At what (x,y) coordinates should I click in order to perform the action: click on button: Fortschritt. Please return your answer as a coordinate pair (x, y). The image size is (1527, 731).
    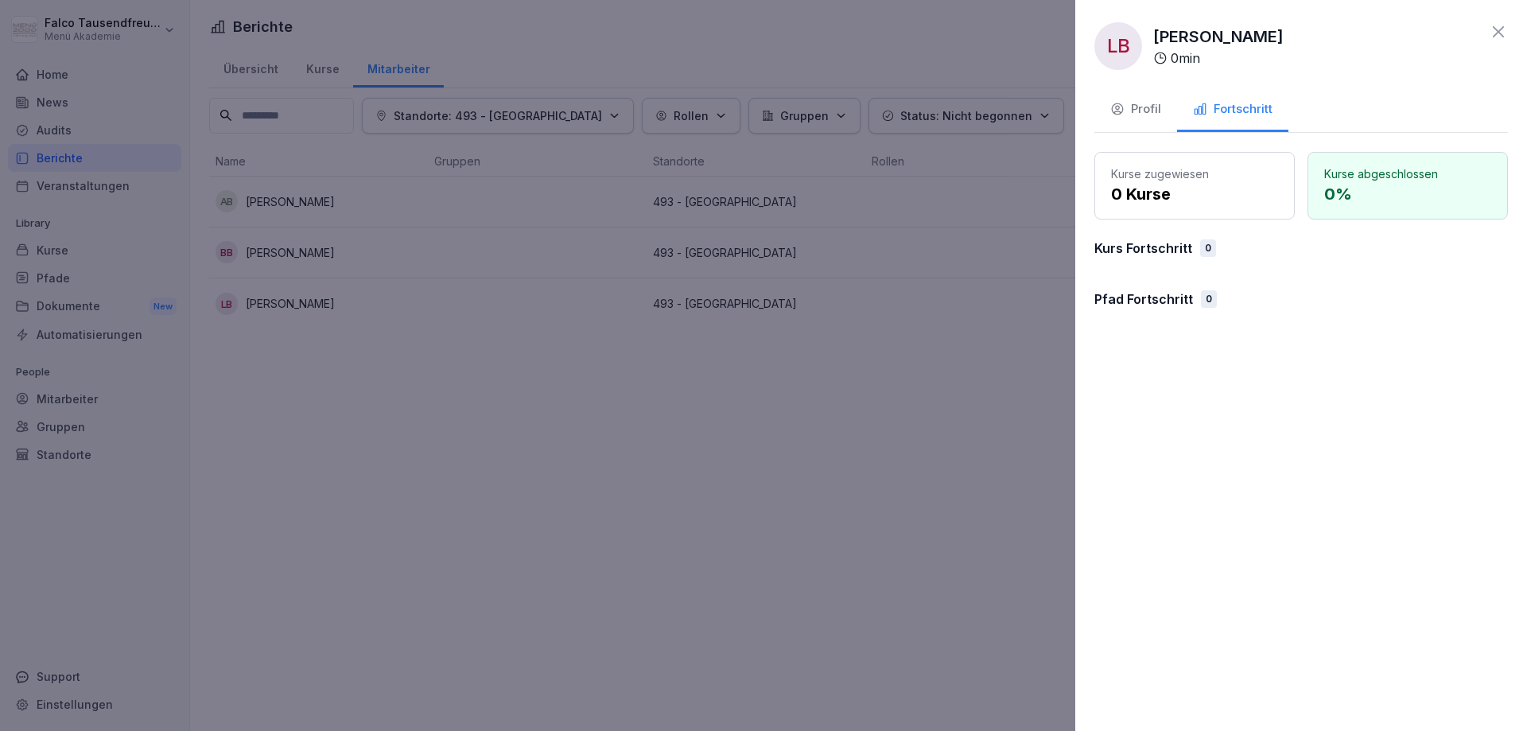
    Looking at the image, I should click on (1233, 111).